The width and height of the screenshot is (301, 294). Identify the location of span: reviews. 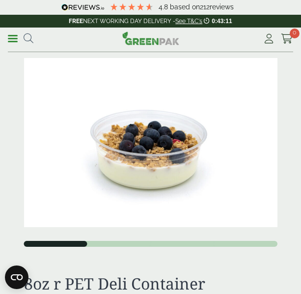
(221, 7).